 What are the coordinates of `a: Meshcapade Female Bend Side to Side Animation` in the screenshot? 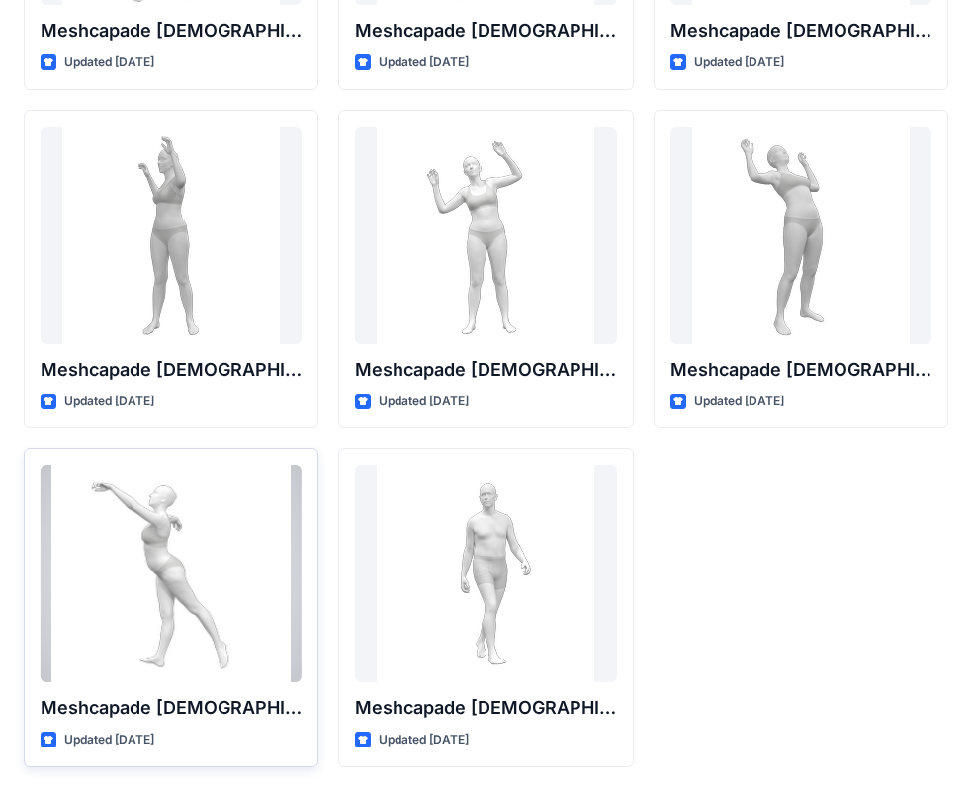 It's located at (486, 235).